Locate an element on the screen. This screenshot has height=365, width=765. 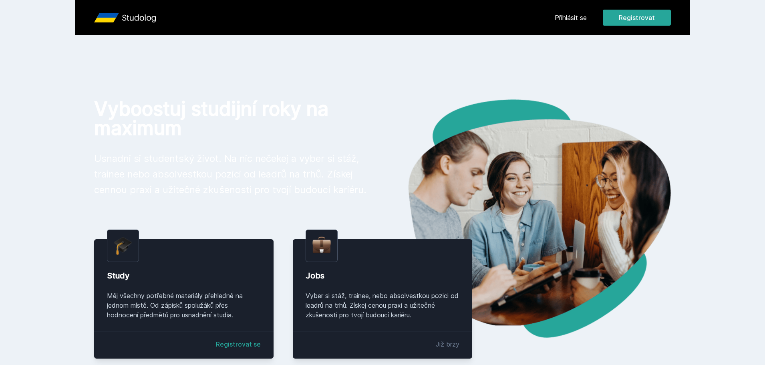
img: hero.png is located at coordinates (527, 218).